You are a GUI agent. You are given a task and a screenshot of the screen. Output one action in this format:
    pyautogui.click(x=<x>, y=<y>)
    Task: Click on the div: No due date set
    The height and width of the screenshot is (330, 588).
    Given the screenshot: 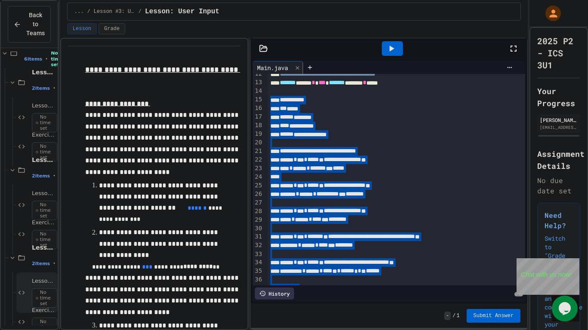 What is the action you would take?
    pyautogui.click(x=558, y=186)
    